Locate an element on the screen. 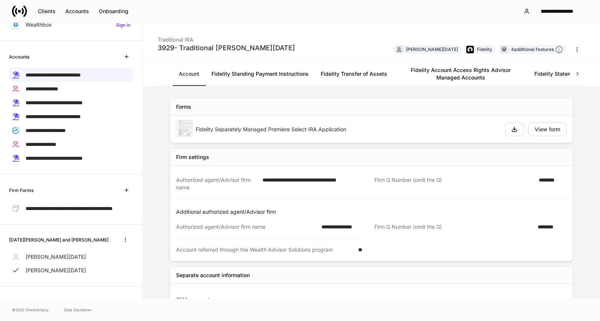 This screenshot has height=321, width=600. button: Clients is located at coordinates (47, 11).